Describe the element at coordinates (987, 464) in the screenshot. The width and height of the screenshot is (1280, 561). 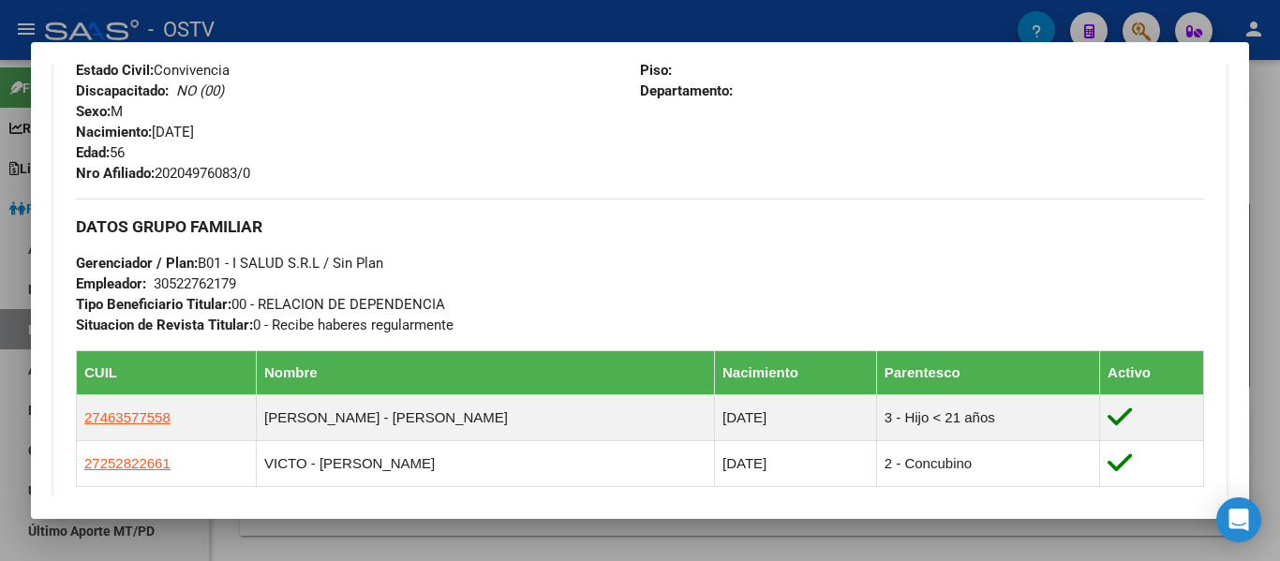
I see `td: 2 - Concubino` at that location.